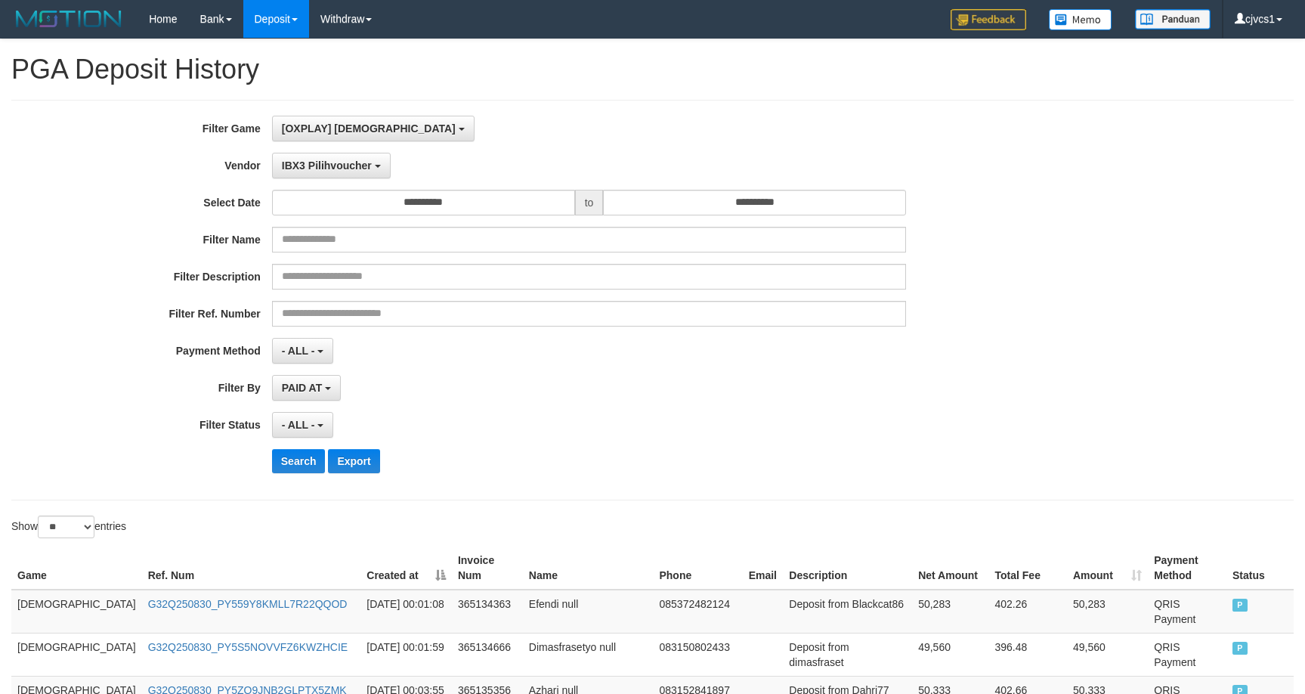  I want to click on a: G32Q250830_PY559Y8KMLL7R22QQOD, so click(248, 604).